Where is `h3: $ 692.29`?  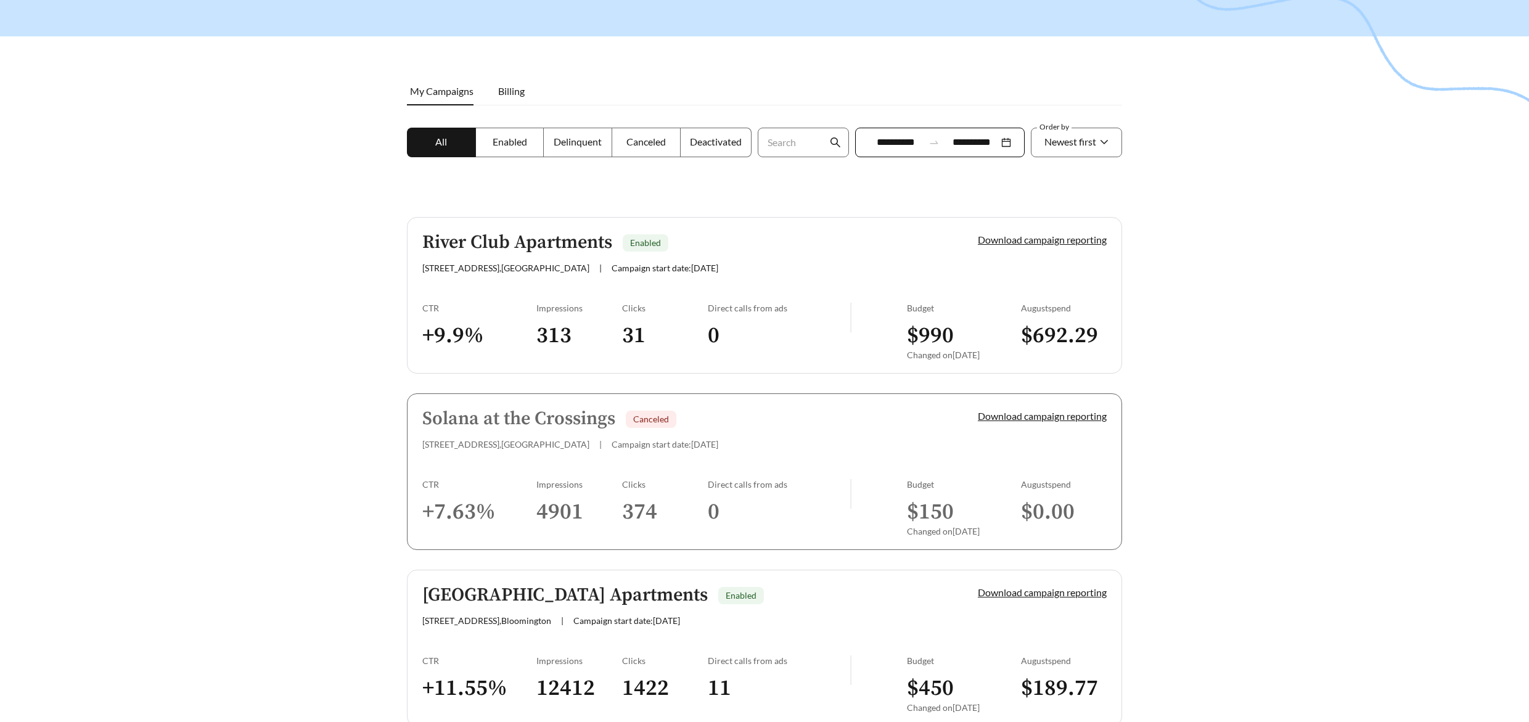
h3: $ 692.29 is located at coordinates (1063, 335).